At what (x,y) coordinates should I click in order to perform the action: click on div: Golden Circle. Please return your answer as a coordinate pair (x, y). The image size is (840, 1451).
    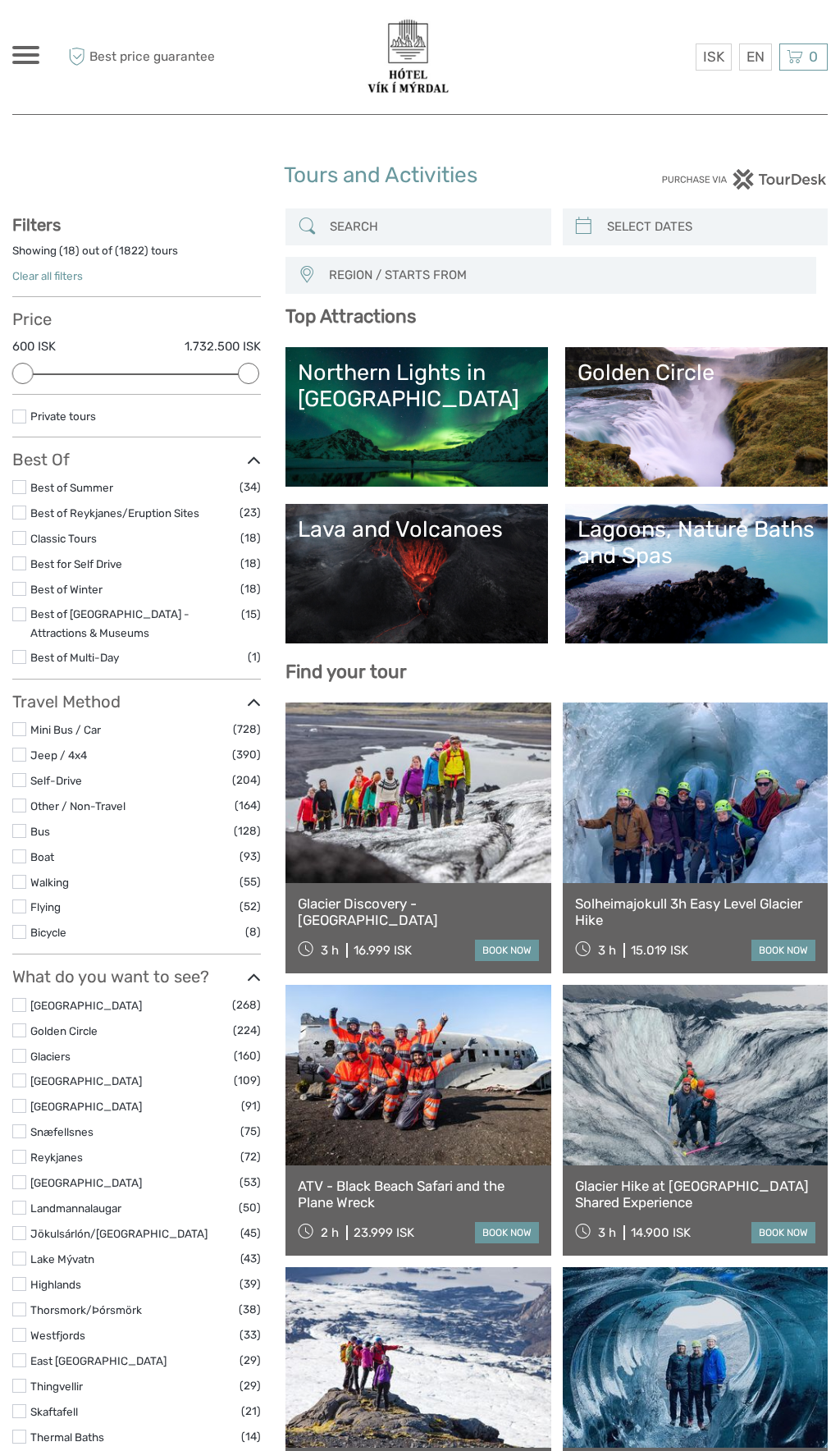
    Looking at the image, I should click on (696, 373).